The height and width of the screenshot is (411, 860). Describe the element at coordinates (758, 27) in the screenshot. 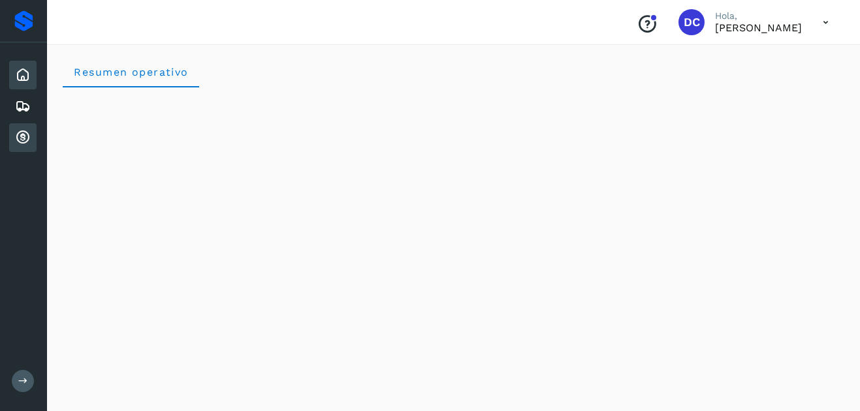

I see `p: DORIS CARDENAS PEREA` at that location.